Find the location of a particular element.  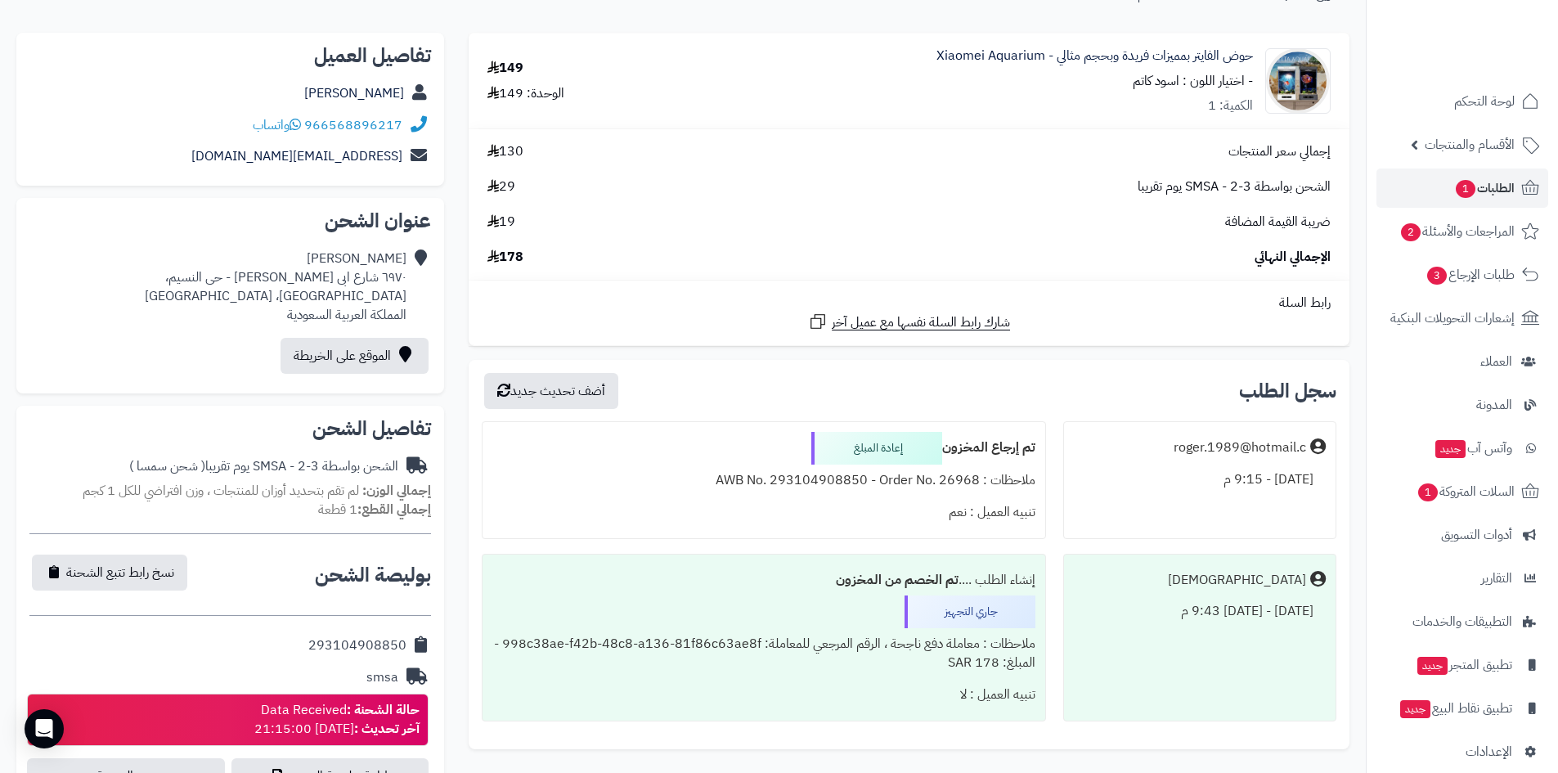

span: إشعارات التحويلات البنكية is located at coordinates (1452, 318).